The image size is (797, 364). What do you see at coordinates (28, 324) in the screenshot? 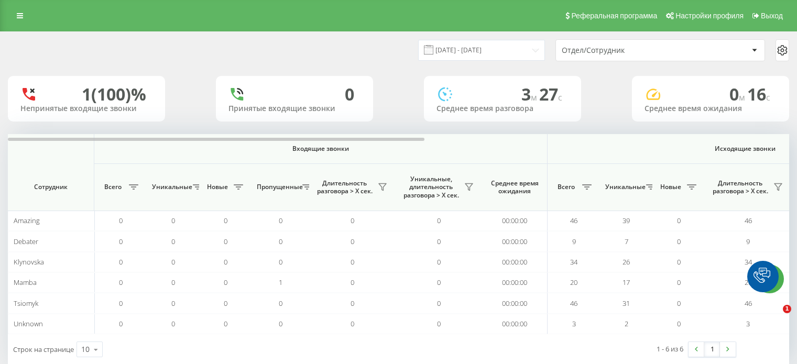
I see `span: Unknown` at bounding box center [28, 324].